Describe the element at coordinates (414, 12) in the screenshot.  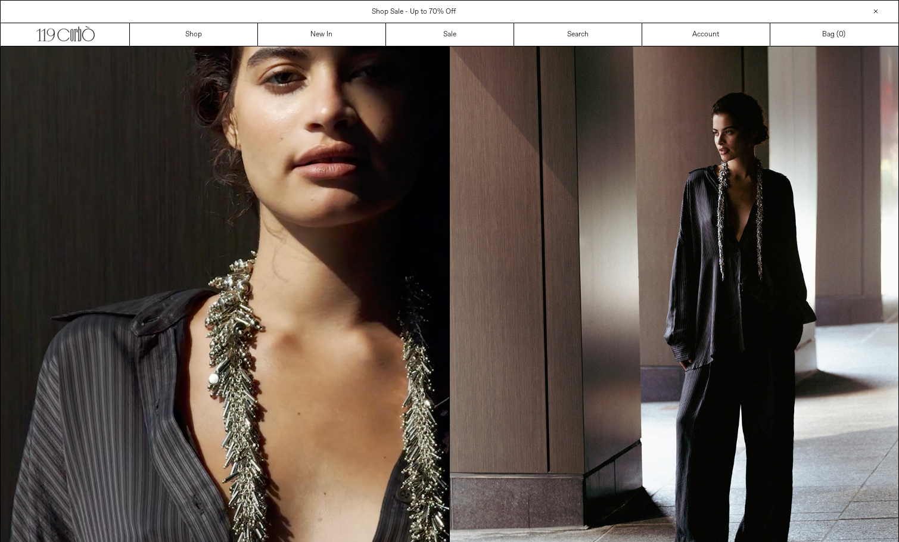
I see `span: Shop Sale - Up to 70% Off` at that location.